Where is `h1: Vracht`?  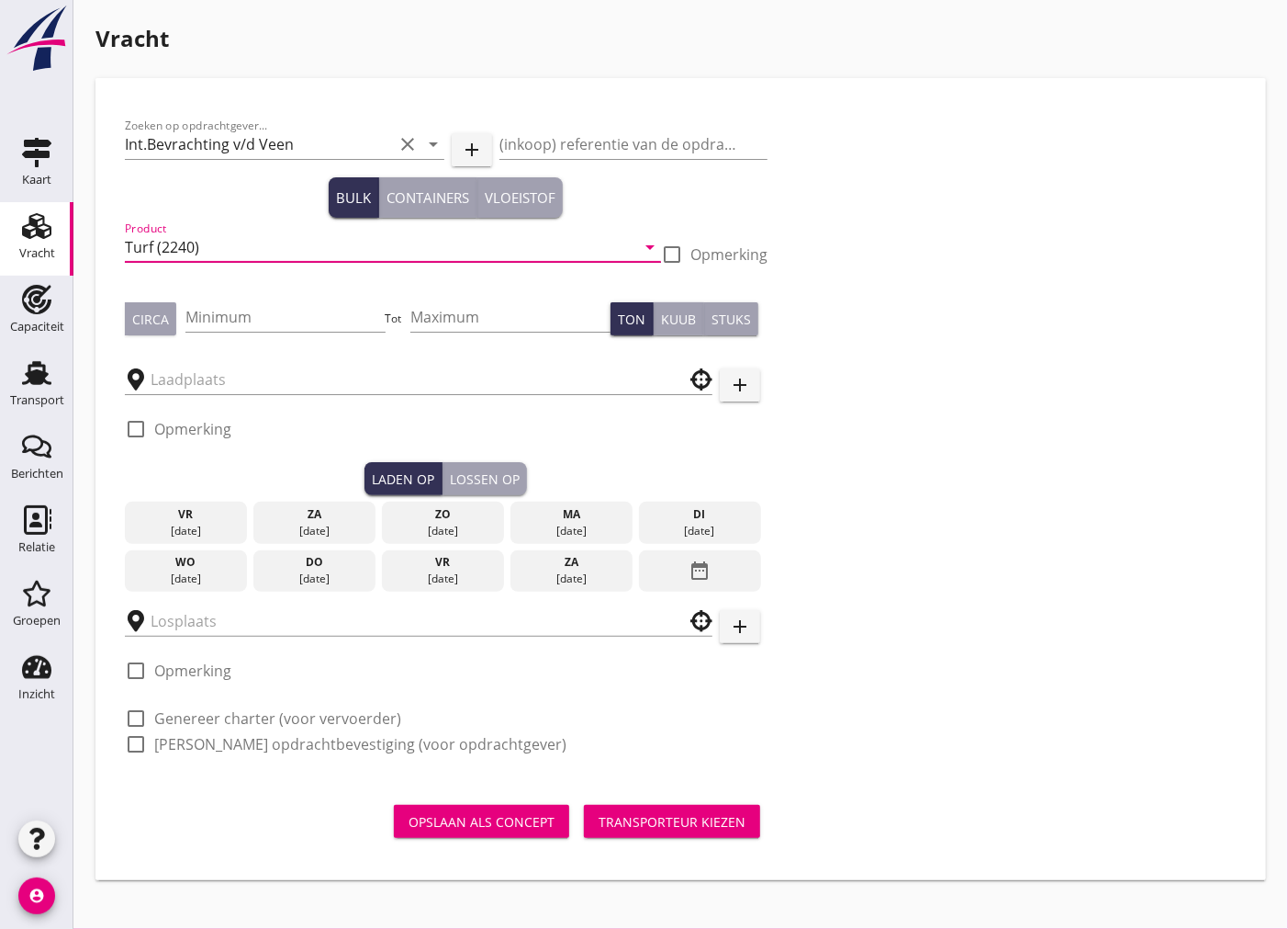 h1: Vracht is located at coordinates (680, 38).